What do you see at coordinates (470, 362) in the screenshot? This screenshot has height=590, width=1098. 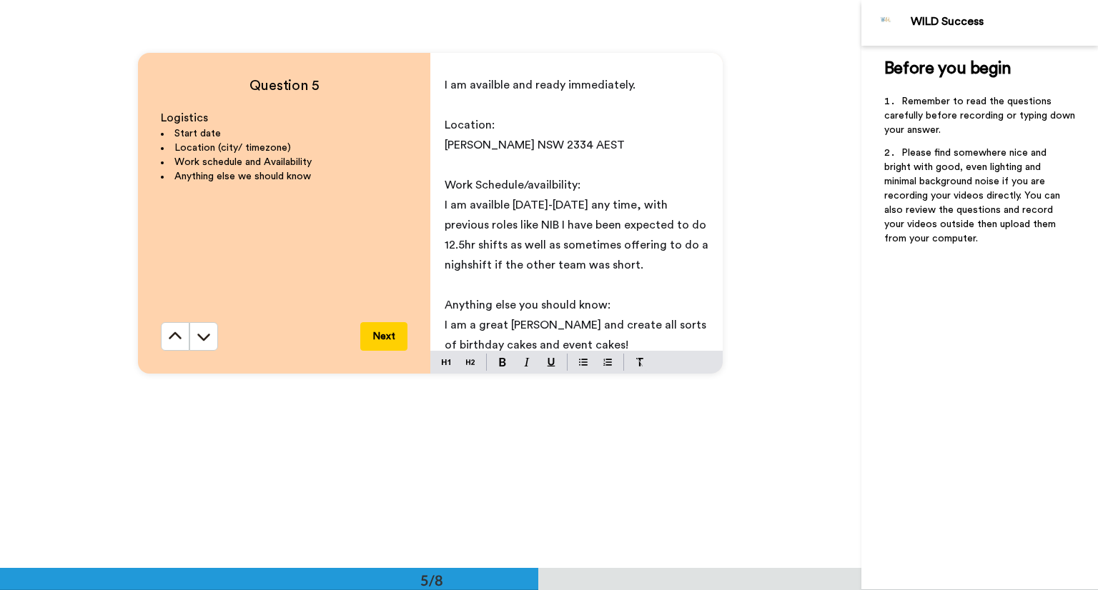 I see `img: heading-two-block.svg` at bounding box center [470, 362].